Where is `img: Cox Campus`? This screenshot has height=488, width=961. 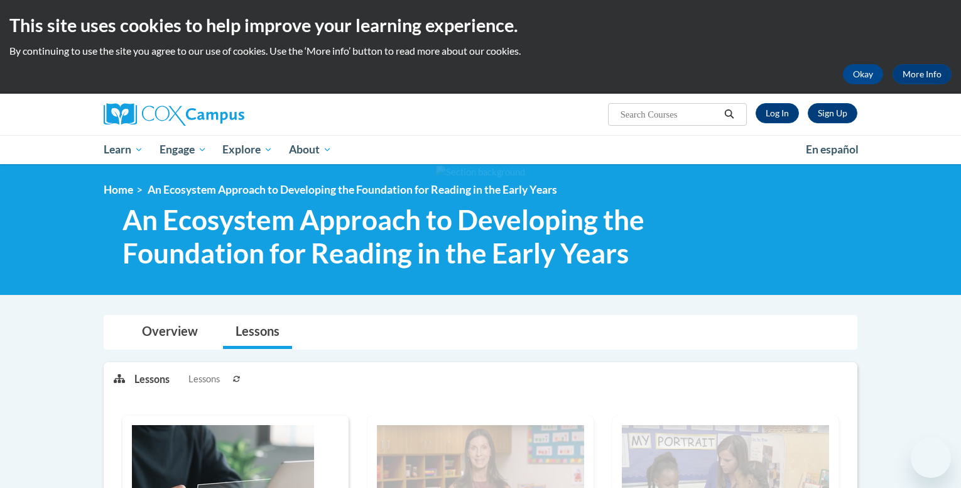 img: Cox Campus is located at coordinates (174, 114).